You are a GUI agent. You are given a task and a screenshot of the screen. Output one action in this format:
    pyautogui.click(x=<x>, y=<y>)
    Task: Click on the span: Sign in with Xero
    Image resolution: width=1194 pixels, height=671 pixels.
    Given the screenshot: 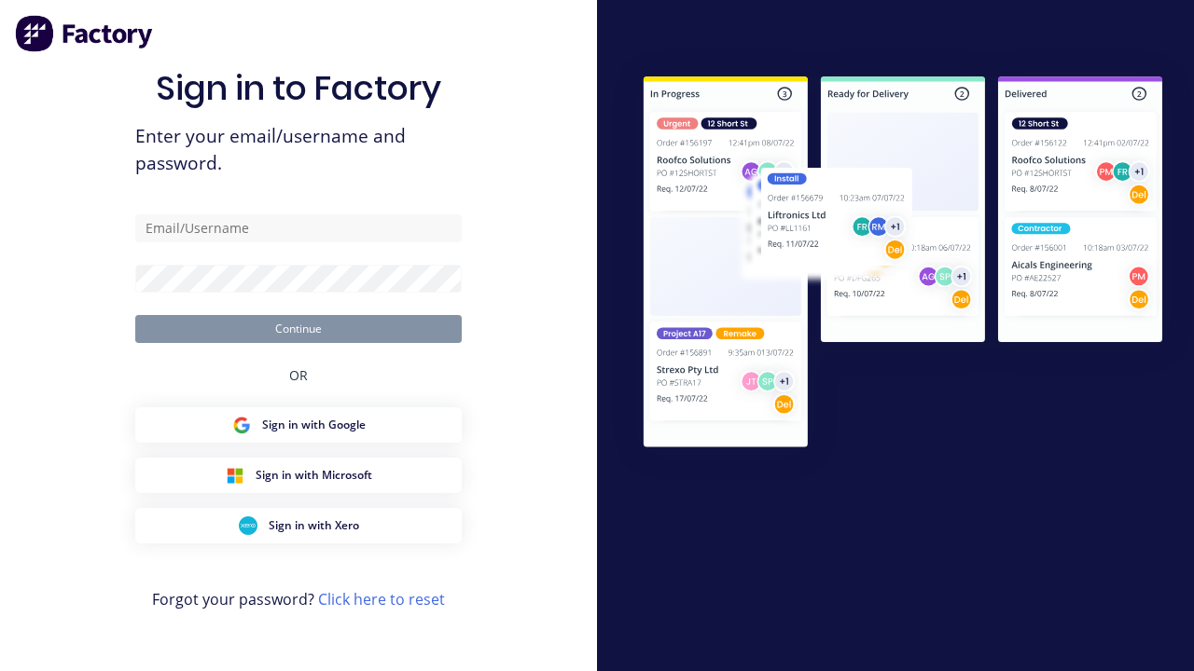 What is the action you would take?
    pyautogui.click(x=313, y=526)
    